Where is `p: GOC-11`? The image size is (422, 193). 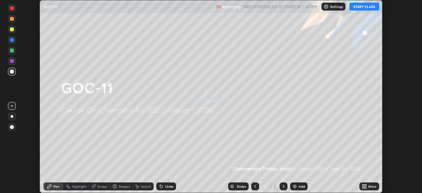
p: GOC-11 is located at coordinates (50, 7).